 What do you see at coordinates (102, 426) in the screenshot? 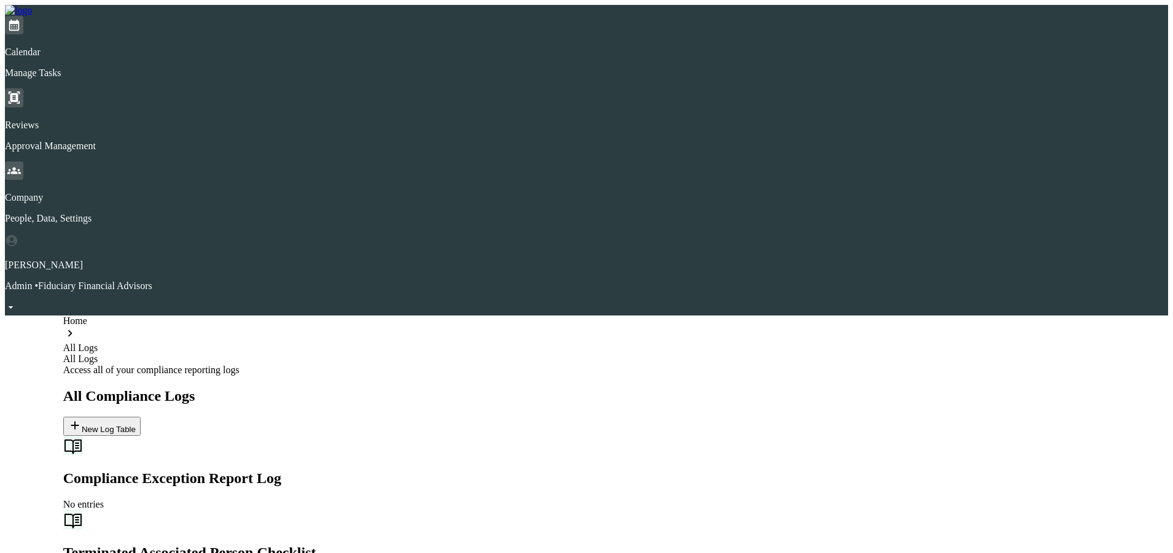
I see `button: New Log Table` at bounding box center [102, 426].